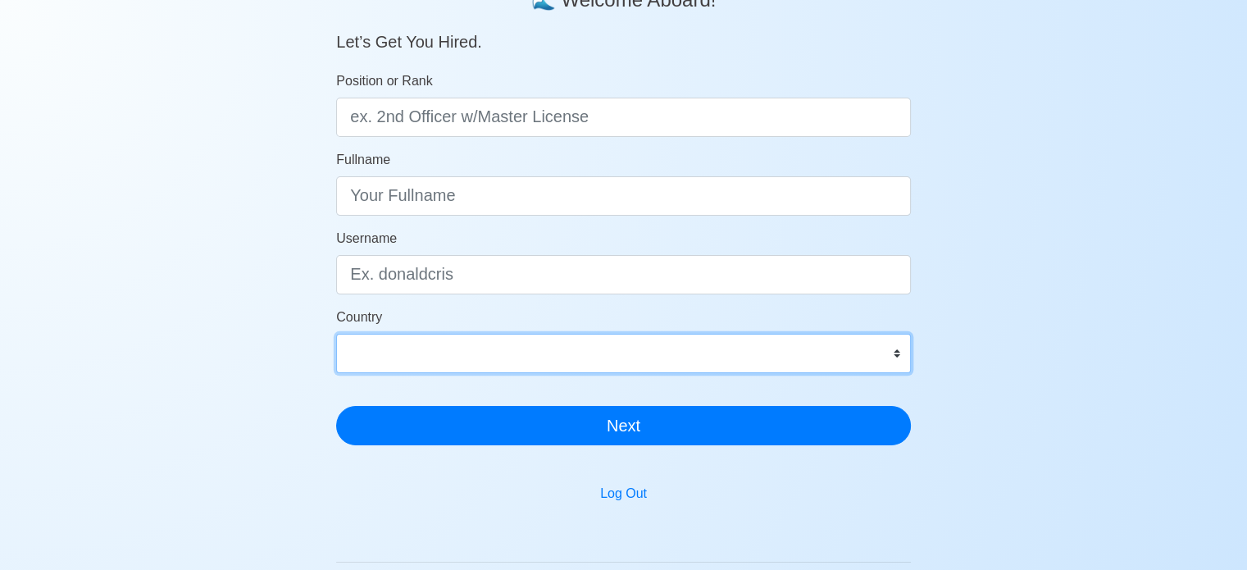  Describe the element at coordinates (623, 275) in the screenshot. I see `input: Ex. donaldcris` at that location.